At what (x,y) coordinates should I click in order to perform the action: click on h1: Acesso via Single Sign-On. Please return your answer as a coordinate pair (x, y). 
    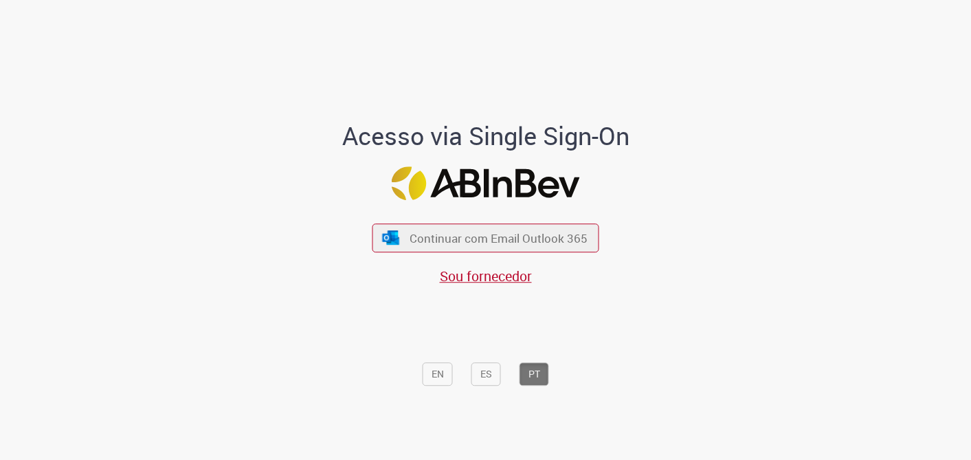
    Looking at the image, I should click on (485, 137).